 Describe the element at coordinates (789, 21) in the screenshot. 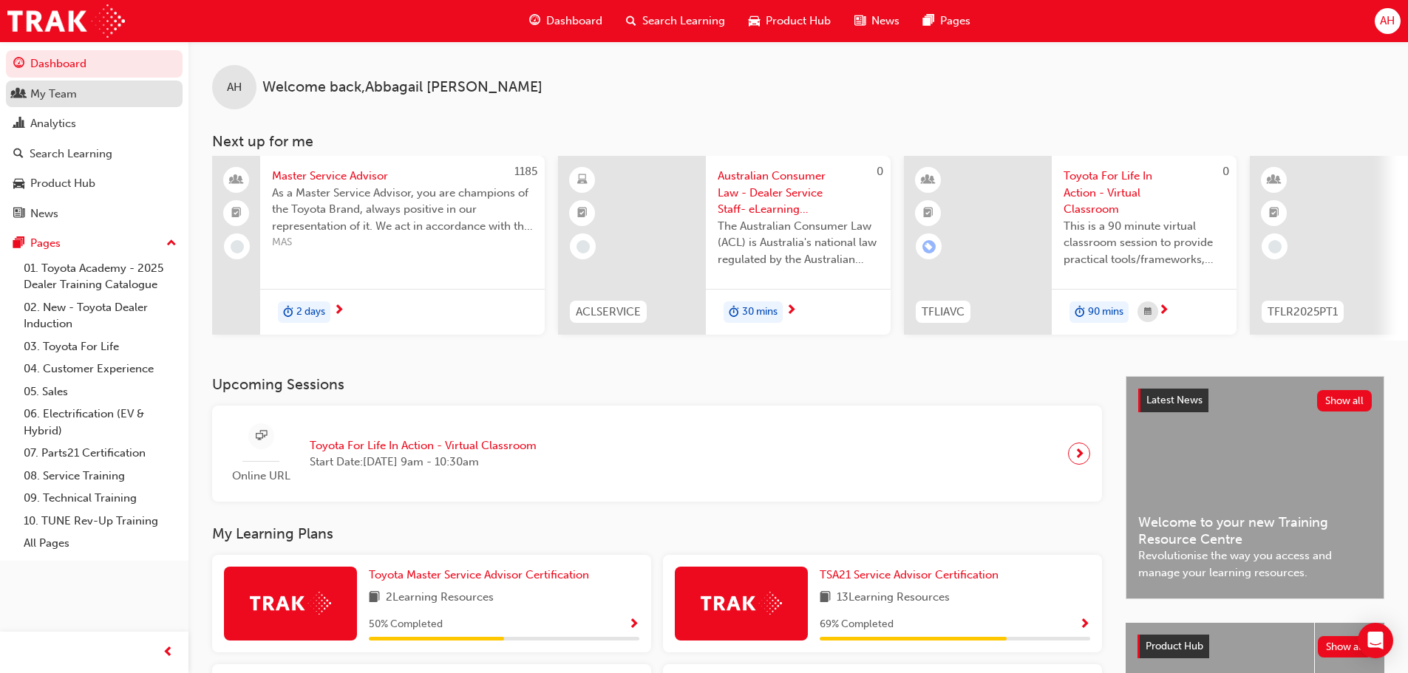

I see `a: car-iconProduct Hub` at that location.